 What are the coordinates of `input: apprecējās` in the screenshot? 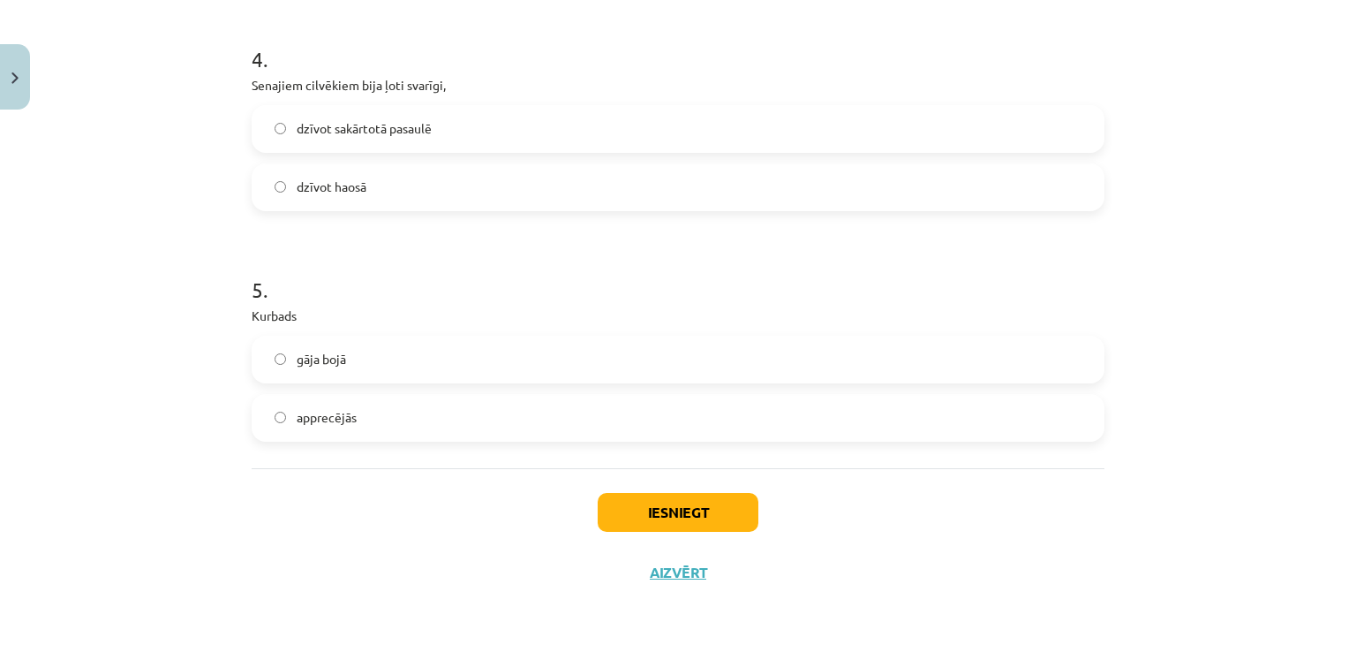 It's located at (280, 417).